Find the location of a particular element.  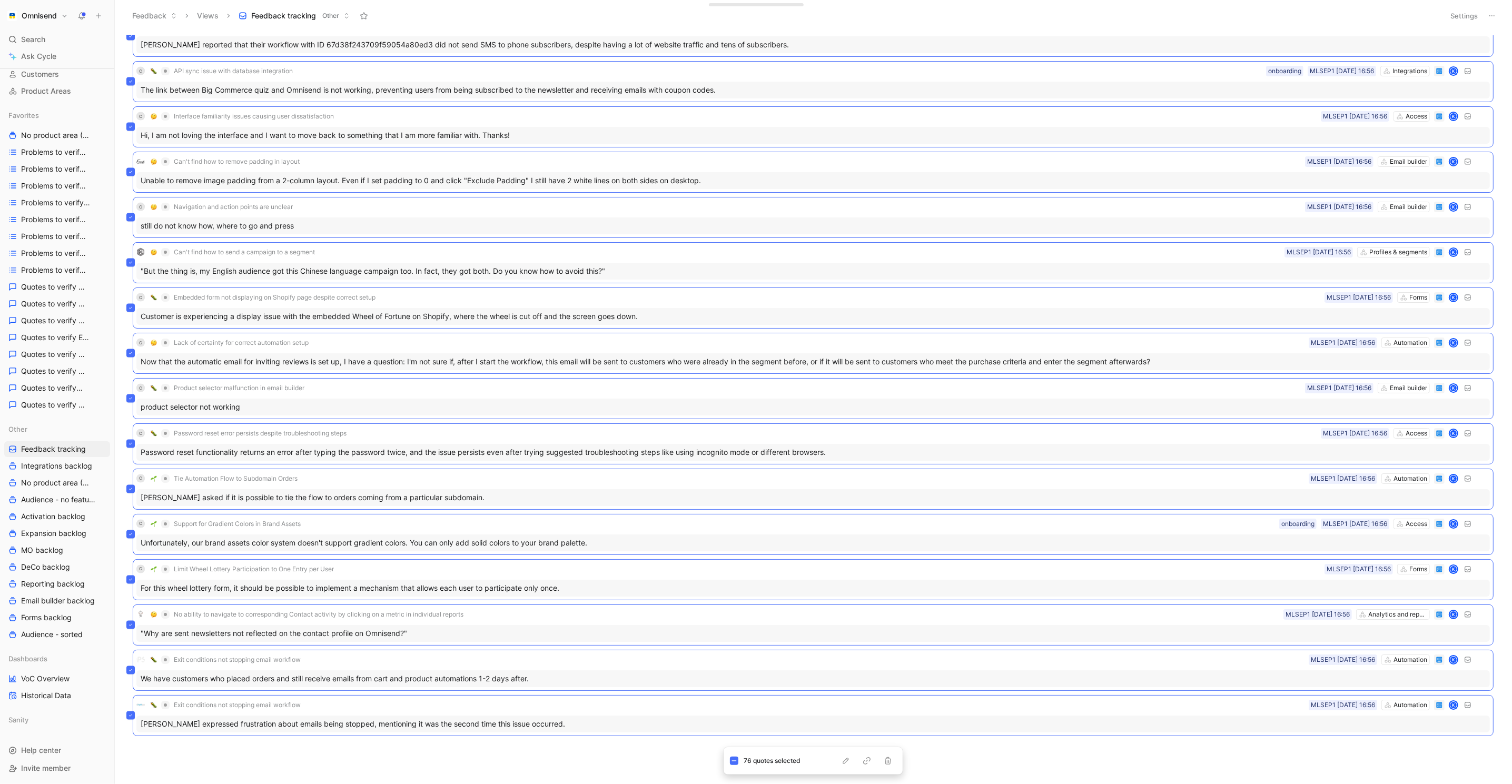

span: Product Areas is located at coordinates (46, 91).